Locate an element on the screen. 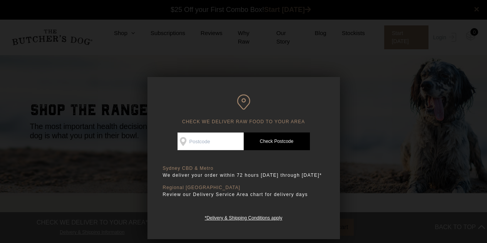 The height and width of the screenshot is (243, 487). a: *Delivery & Shipping Conditions apply is located at coordinates (243, 217).